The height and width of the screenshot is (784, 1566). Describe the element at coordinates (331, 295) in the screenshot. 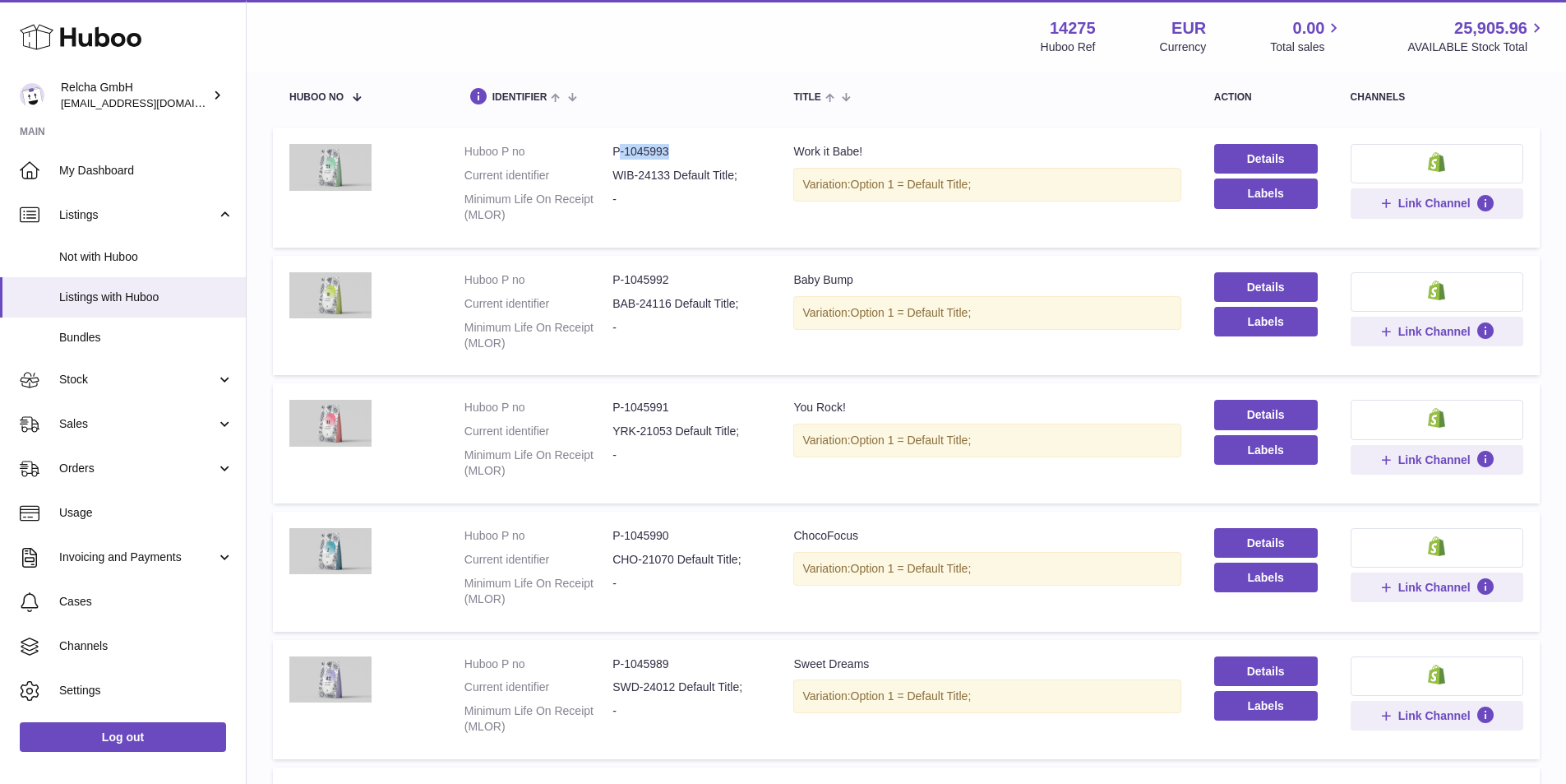

I see `img: Baby Bump` at that location.